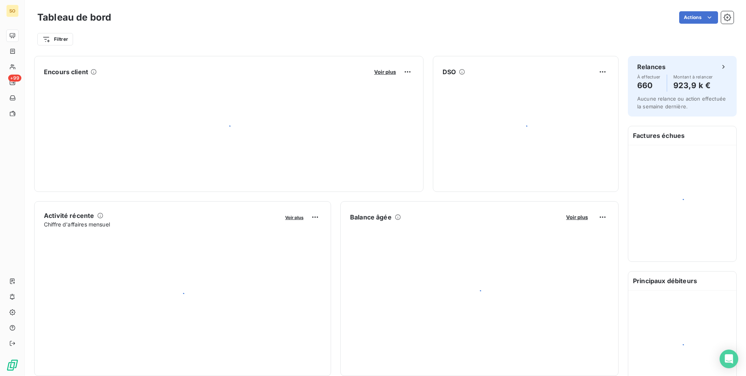 The image size is (746, 376). What do you see at coordinates (66, 72) in the screenshot?
I see `h6: Encours client` at bounding box center [66, 72].